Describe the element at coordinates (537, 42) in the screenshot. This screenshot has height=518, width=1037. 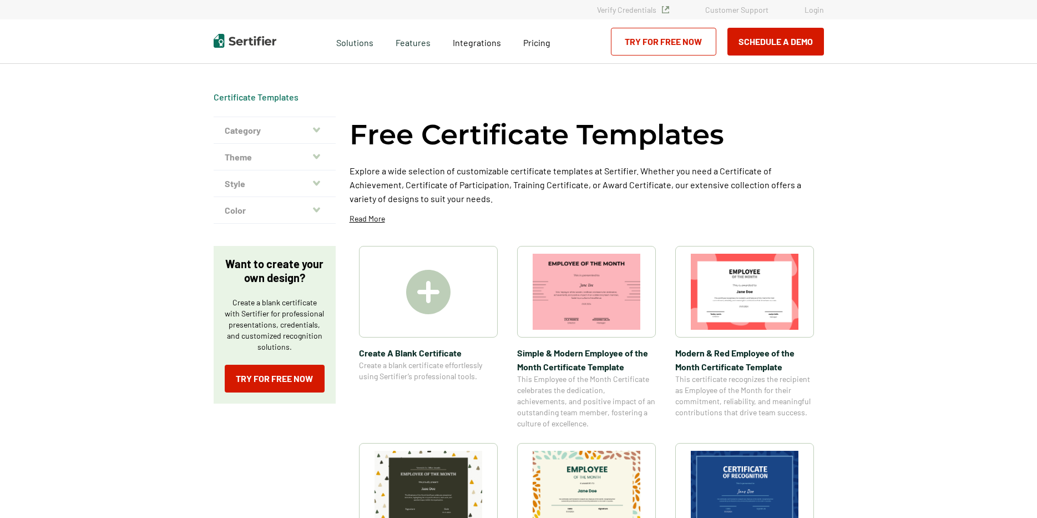
I see `span: Pricing` at that location.